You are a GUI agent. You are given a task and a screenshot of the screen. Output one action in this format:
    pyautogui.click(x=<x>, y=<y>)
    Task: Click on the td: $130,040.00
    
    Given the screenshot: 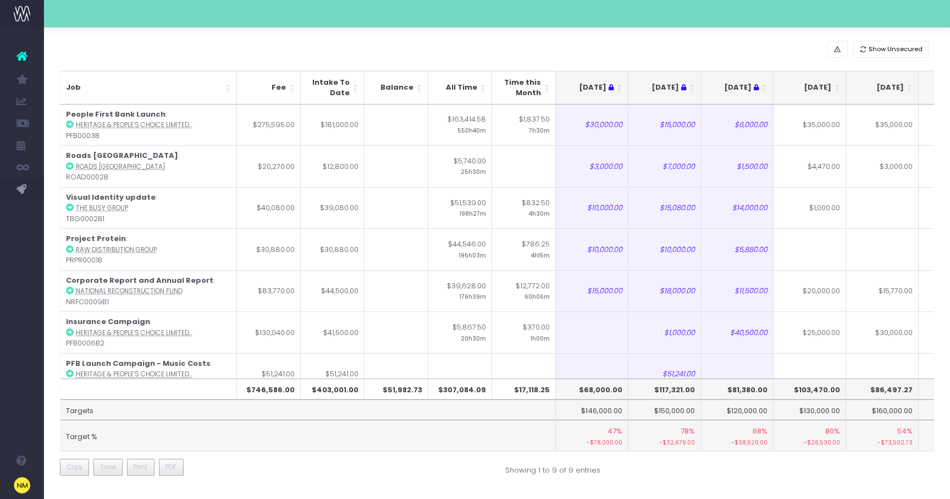 What is the action you would take?
    pyautogui.click(x=269, y=332)
    